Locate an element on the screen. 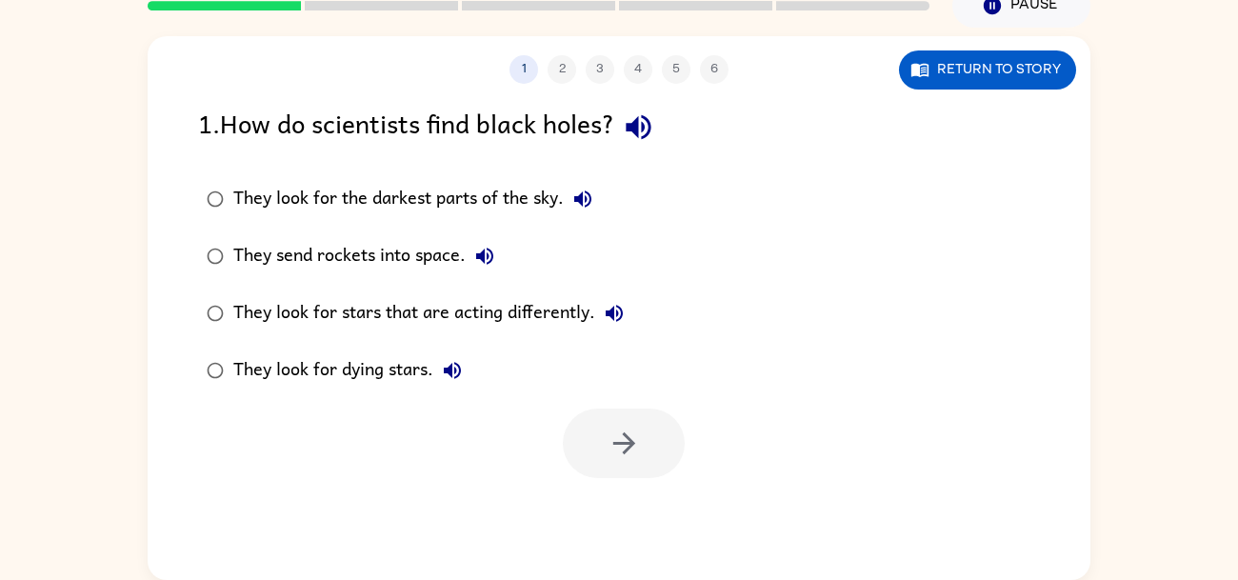 The width and height of the screenshot is (1238, 580). div: They look for dying stars. is located at coordinates (352, 371).